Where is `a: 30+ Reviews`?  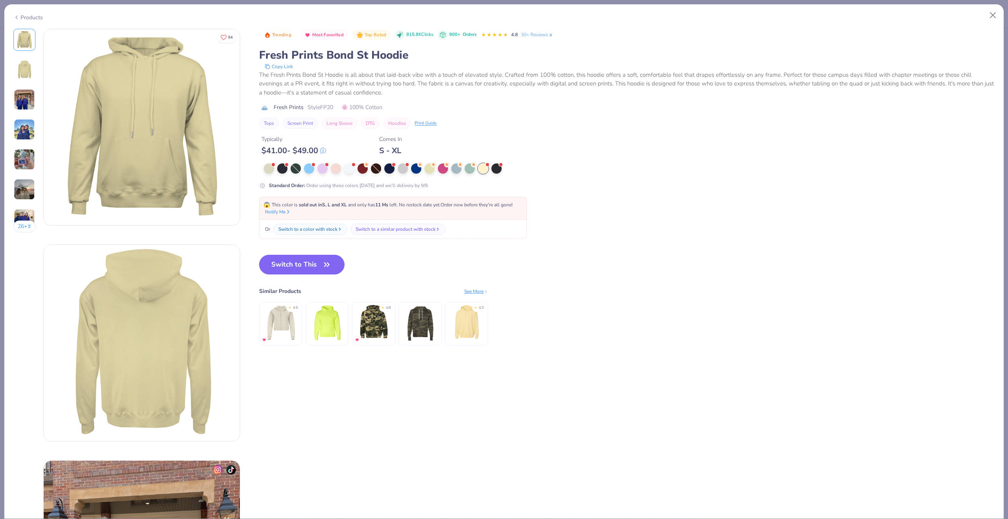
a: 30+ Reviews is located at coordinates (537, 35).